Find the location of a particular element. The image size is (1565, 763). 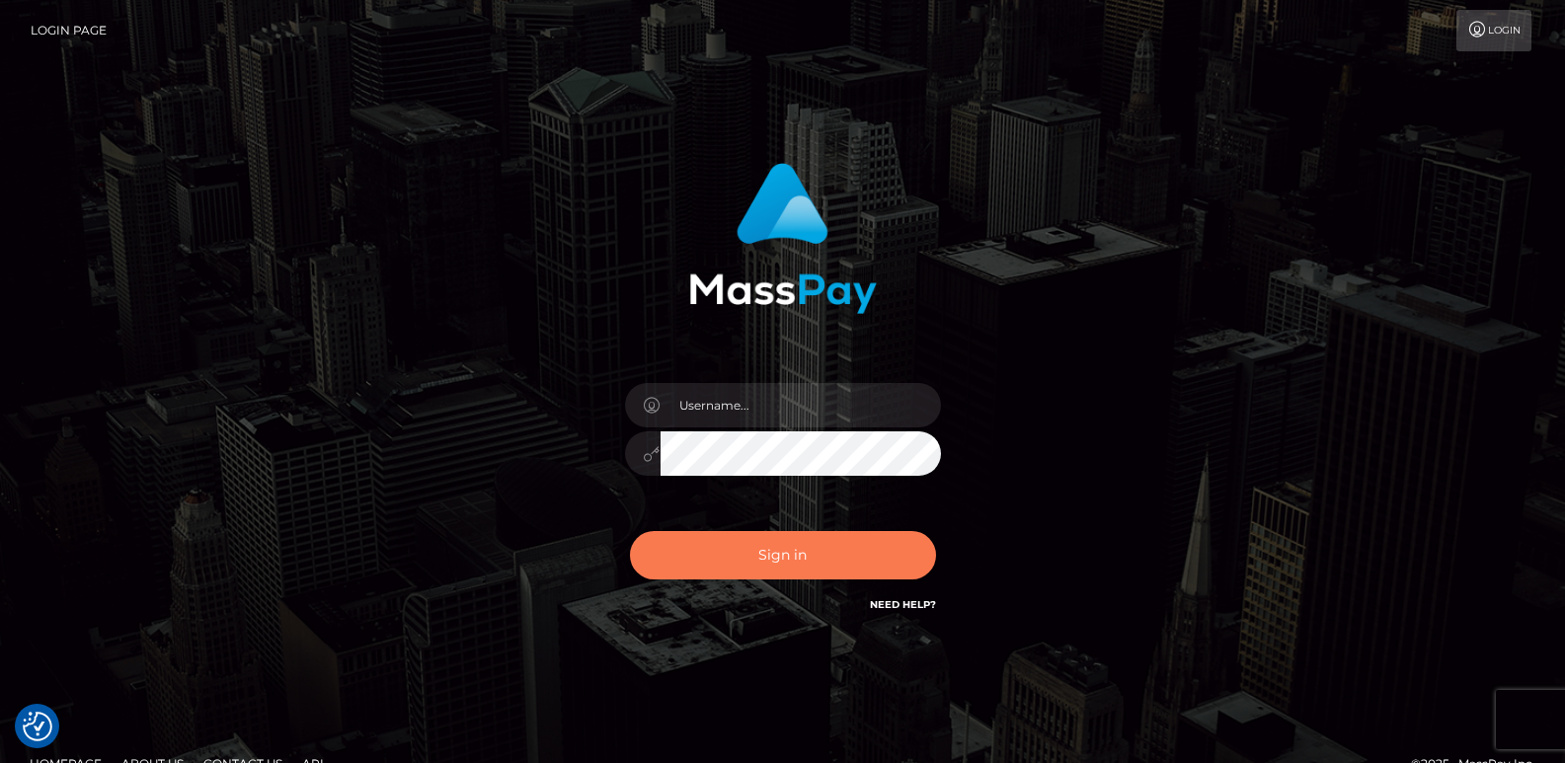

img: Revisit consent button is located at coordinates (38, 727).